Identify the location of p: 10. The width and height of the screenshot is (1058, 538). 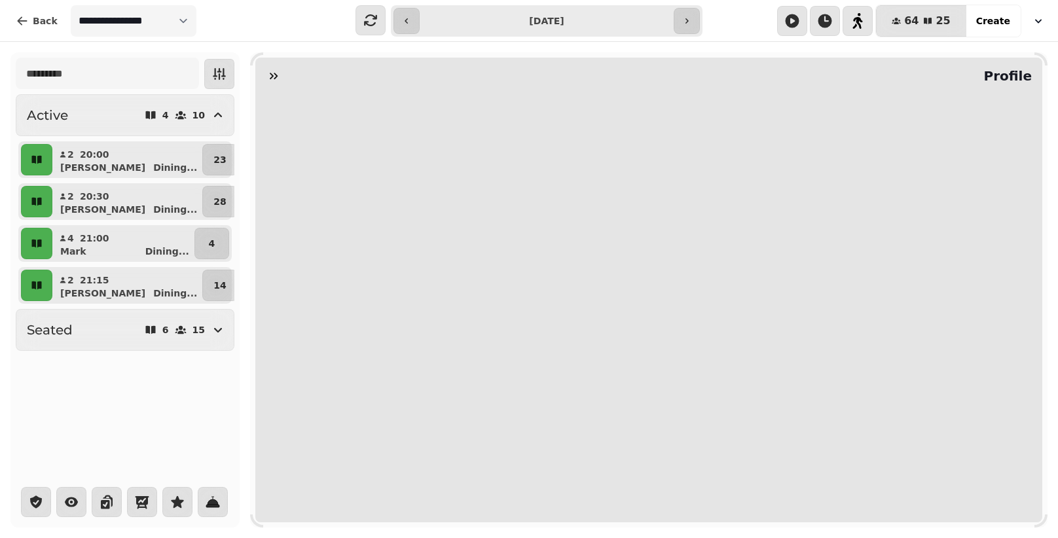
(198, 115).